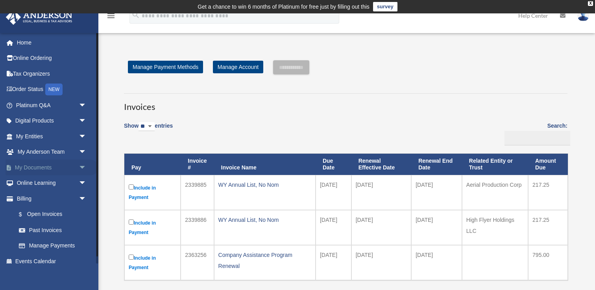 The width and height of the screenshot is (595, 290). Describe the element at coordinates (146, 126) in the screenshot. I see `select: Showentries` at that location.